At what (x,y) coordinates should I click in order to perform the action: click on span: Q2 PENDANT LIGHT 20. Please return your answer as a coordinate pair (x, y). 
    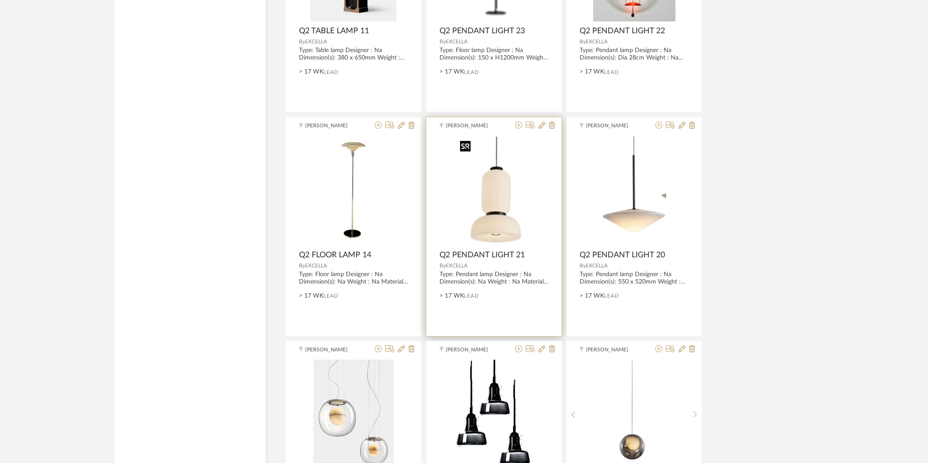
    Looking at the image, I should click on (622, 255).